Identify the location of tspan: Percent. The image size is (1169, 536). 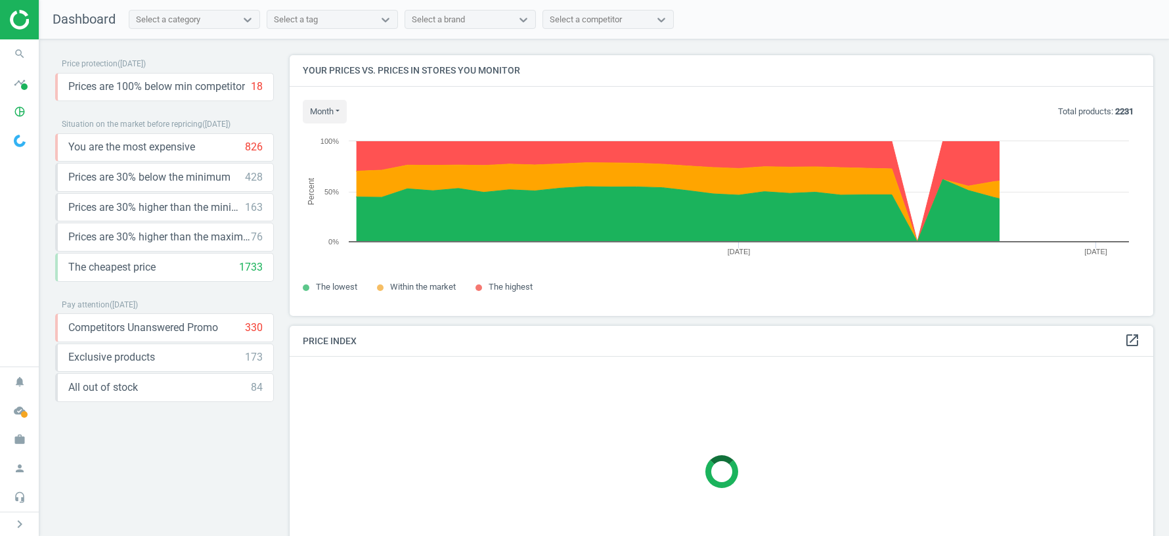
(311, 191).